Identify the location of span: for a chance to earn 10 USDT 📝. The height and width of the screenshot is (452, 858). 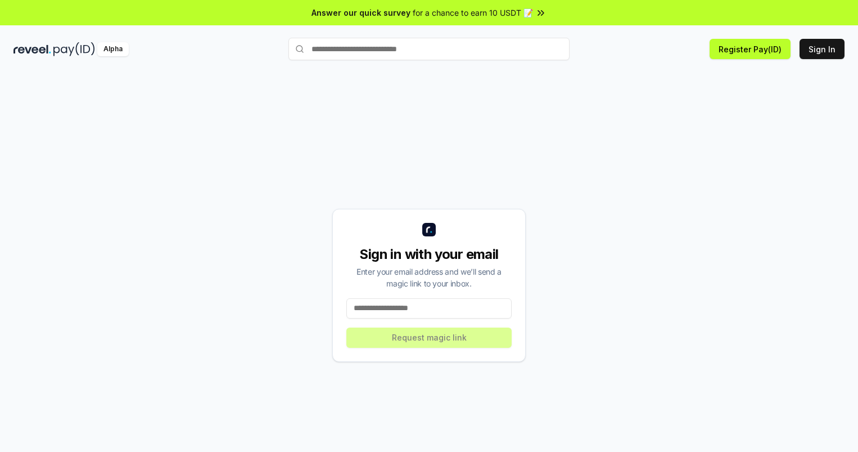
(473, 12).